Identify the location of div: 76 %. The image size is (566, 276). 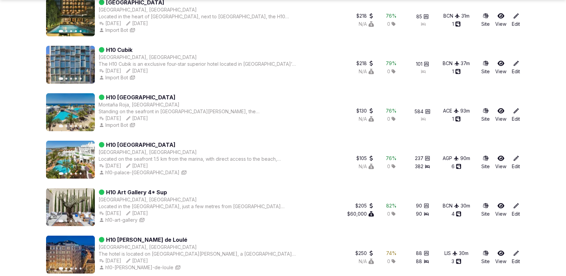
(392, 158).